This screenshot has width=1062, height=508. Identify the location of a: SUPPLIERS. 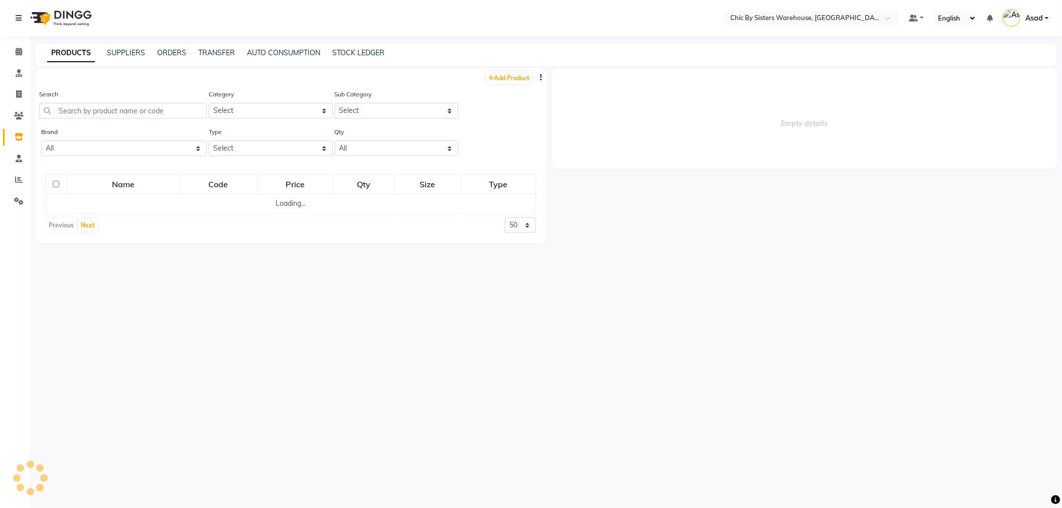
(126, 53).